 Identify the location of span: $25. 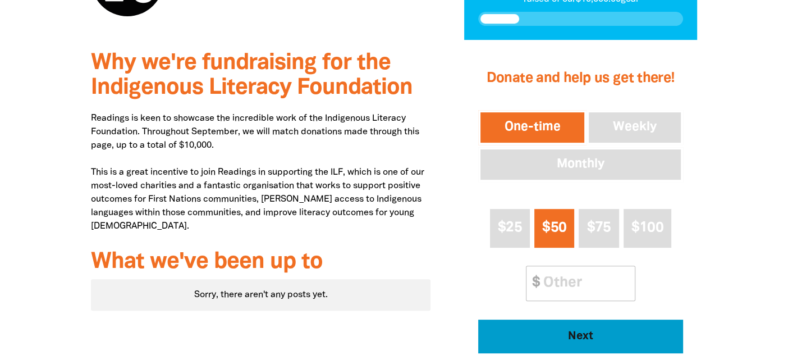
(510, 227).